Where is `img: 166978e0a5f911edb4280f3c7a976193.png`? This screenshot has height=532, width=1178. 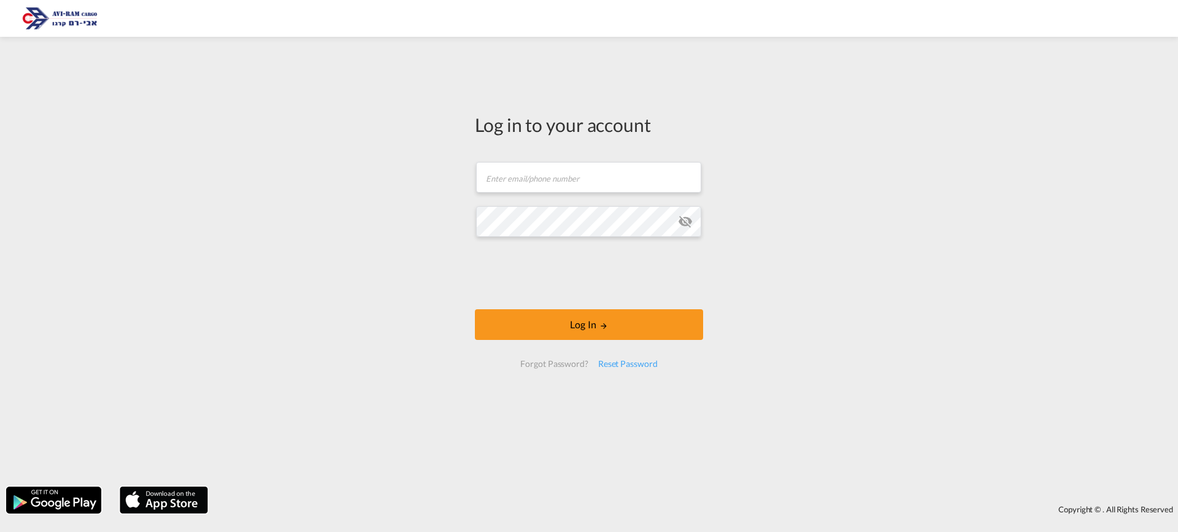
img: 166978e0a5f911edb4280f3c7a976193.png is located at coordinates (60, 18).